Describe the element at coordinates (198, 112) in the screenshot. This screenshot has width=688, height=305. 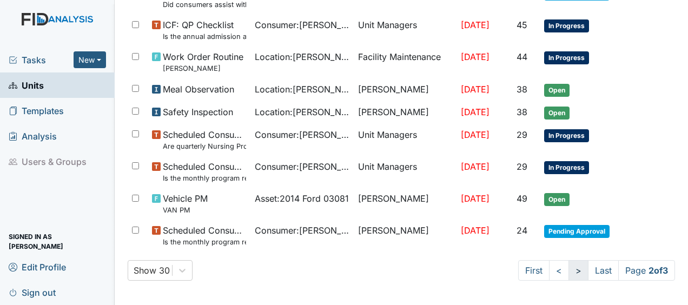
I see `span: Safety Inspection` at that location.